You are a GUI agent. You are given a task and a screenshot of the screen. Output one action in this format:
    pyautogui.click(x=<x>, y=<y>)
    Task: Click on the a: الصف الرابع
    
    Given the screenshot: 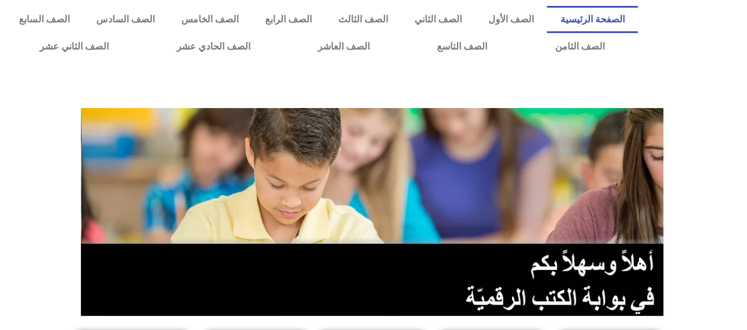 What is the action you would take?
    pyautogui.click(x=288, y=19)
    